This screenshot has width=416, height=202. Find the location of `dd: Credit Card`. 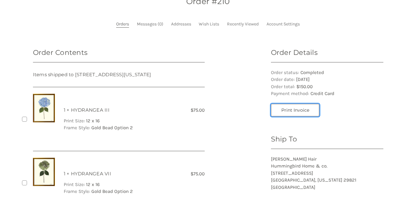

dd: Credit Card is located at coordinates (327, 94).